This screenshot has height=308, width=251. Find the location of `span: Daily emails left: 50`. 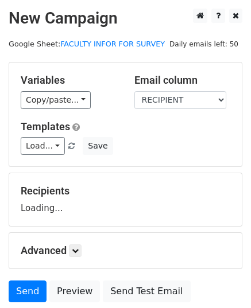

span: Daily emails left: 50 is located at coordinates (204, 44).